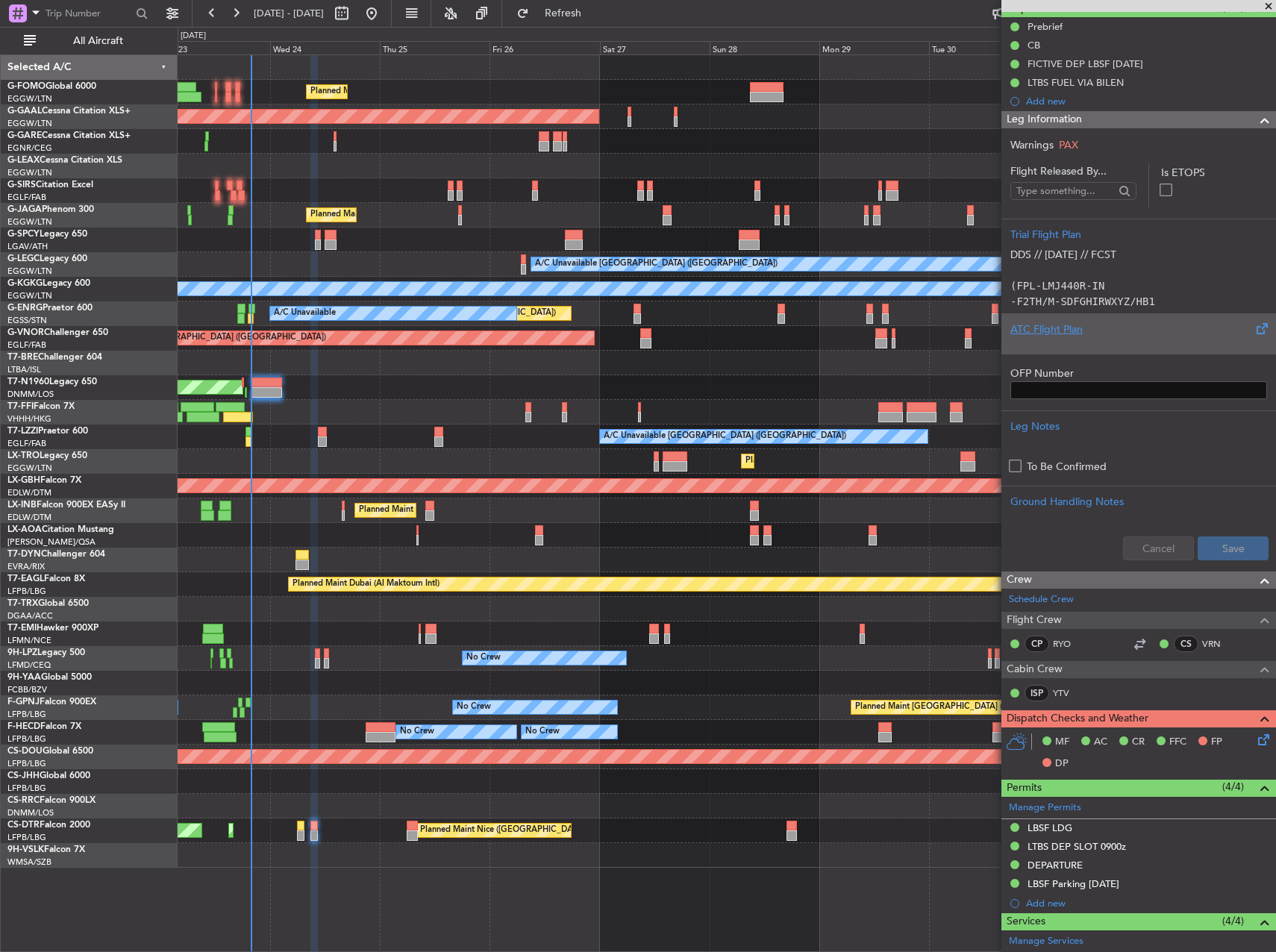 The image size is (1276, 952). Describe the element at coordinates (66, 505) in the screenshot. I see `a: LX-INBFalcon 900EX EASy II` at that location.